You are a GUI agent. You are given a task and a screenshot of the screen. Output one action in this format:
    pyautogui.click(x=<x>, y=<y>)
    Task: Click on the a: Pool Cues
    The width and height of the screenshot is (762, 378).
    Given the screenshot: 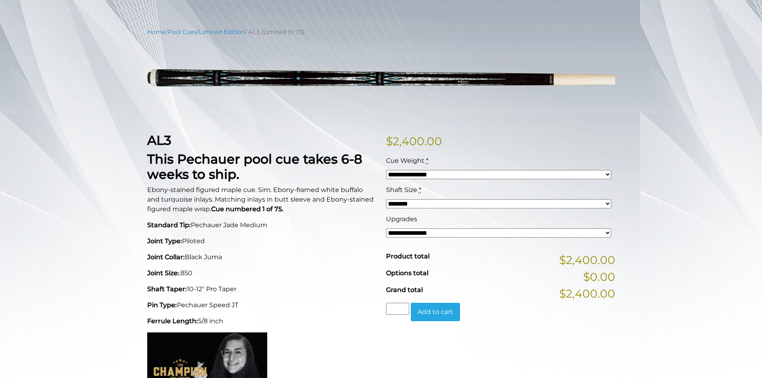 What is the action you would take?
    pyautogui.click(x=182, y=32)
    